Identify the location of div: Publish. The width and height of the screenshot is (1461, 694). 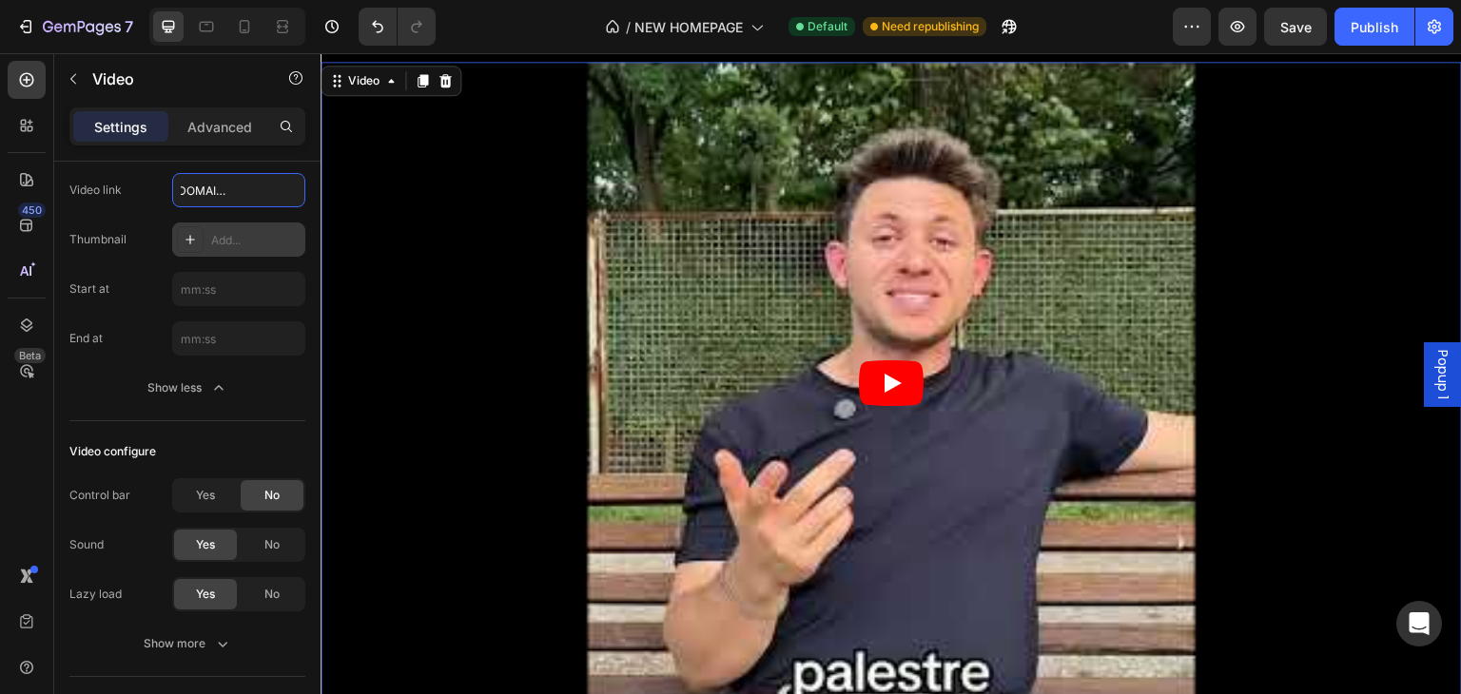
(1375, 27).